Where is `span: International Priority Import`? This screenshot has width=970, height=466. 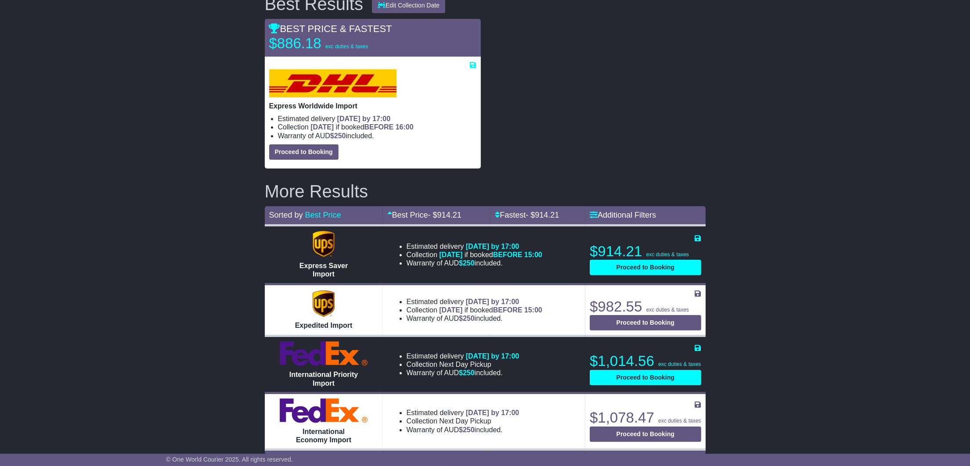
span: International Priority Import is located at coordinates (324, 379).